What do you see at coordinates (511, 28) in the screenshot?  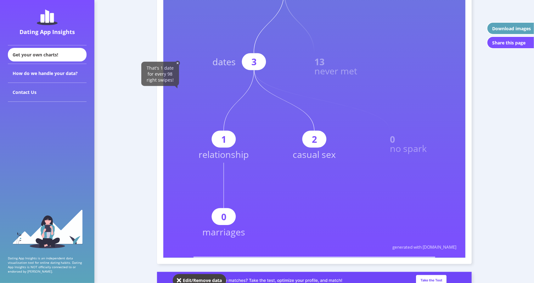 I see `button: Download images` at bounding box center [511, 28].